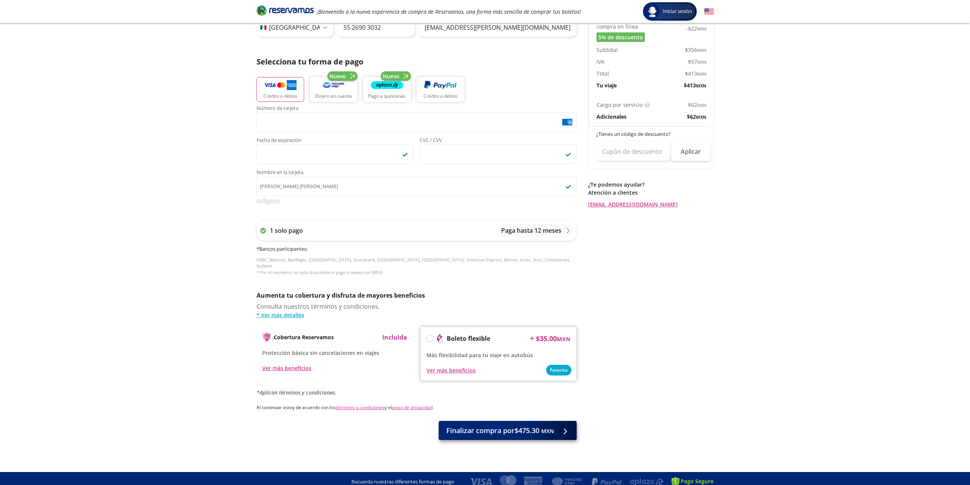  Describe the element at coordinates (320, 272) in the screenshot. I see `span: * Por el momento no está disponible el pago a meses con BBVA` at that location.